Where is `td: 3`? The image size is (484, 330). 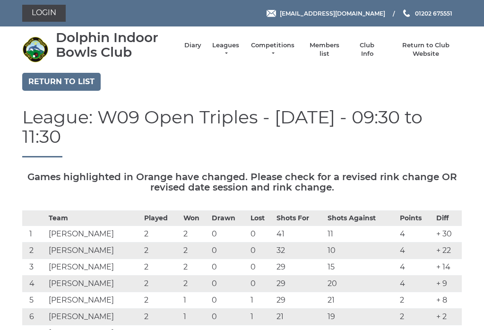 td: 3 is located at coordinates (34, 267).